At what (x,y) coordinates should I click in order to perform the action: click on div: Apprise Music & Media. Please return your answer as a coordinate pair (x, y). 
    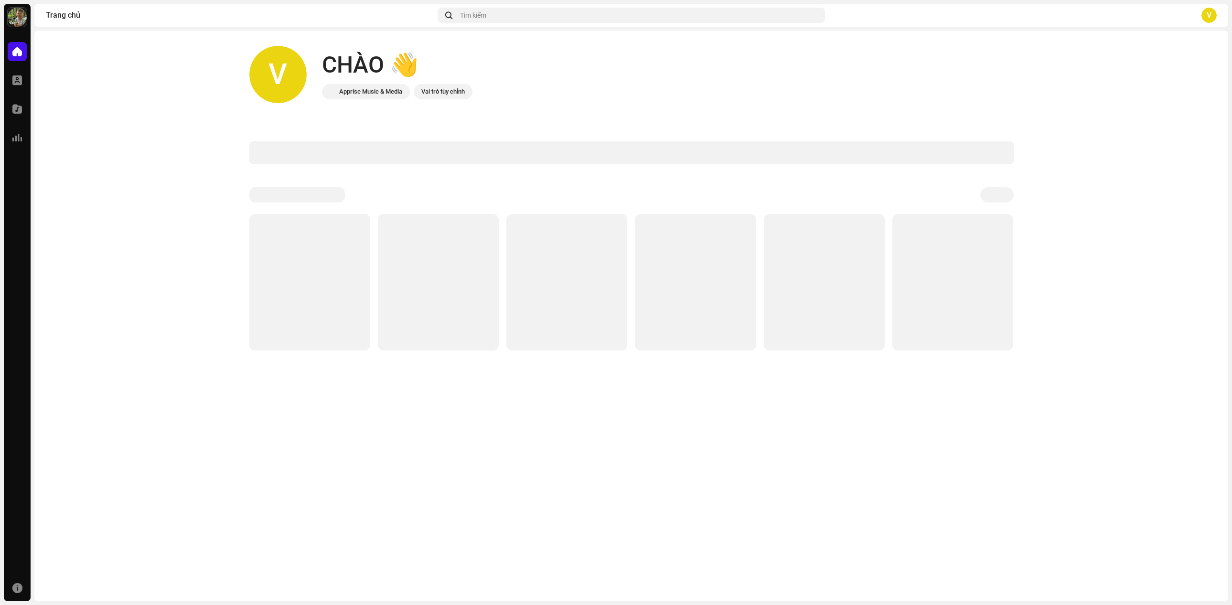
    Looking at the image, I should click on (371, 92).